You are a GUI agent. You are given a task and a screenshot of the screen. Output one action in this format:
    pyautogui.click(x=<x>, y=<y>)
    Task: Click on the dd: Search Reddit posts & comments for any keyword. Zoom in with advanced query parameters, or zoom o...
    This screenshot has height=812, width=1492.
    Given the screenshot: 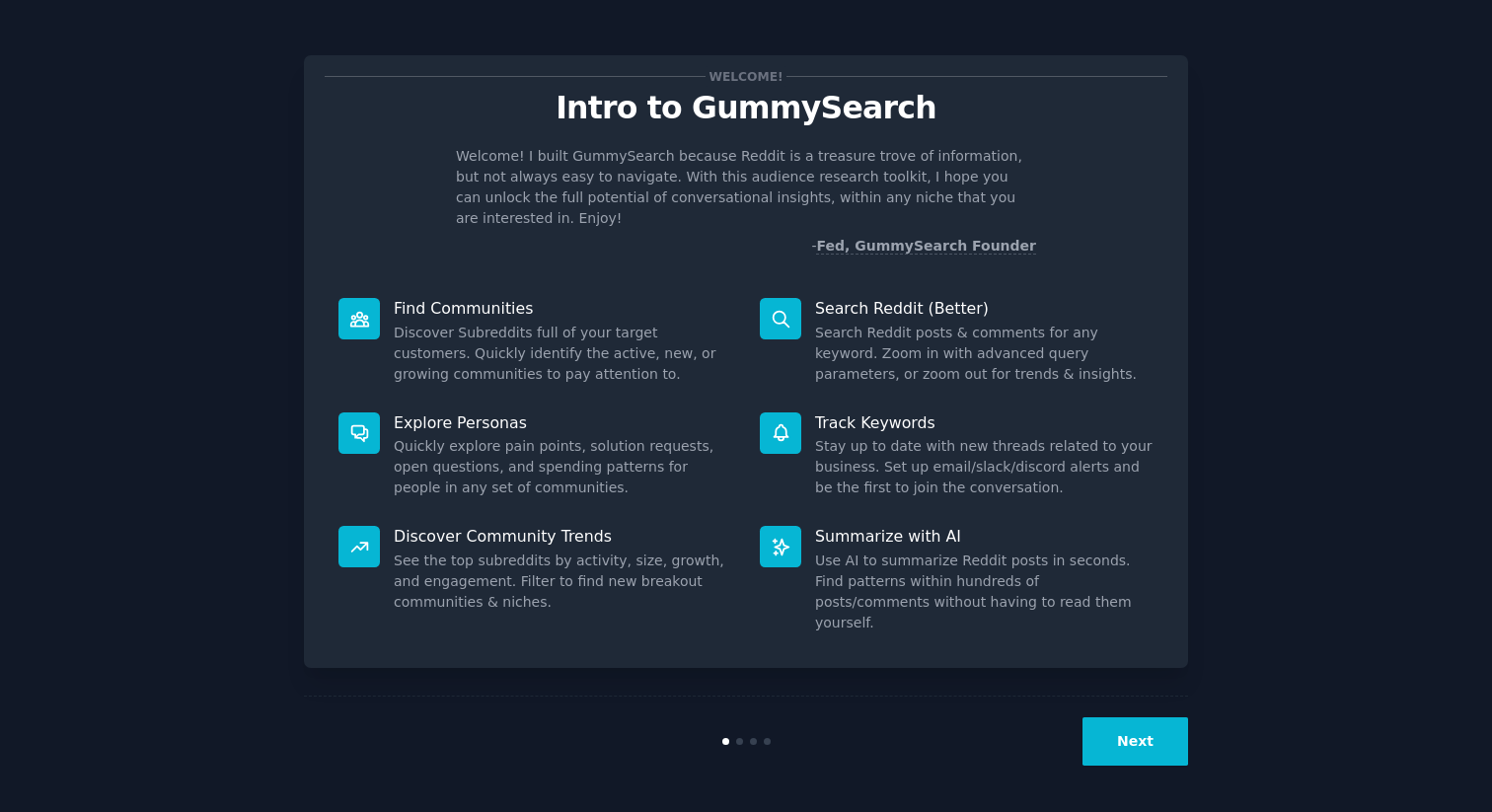 What is the action you would take?
    pyautogui.click(x=984, y=353)
    